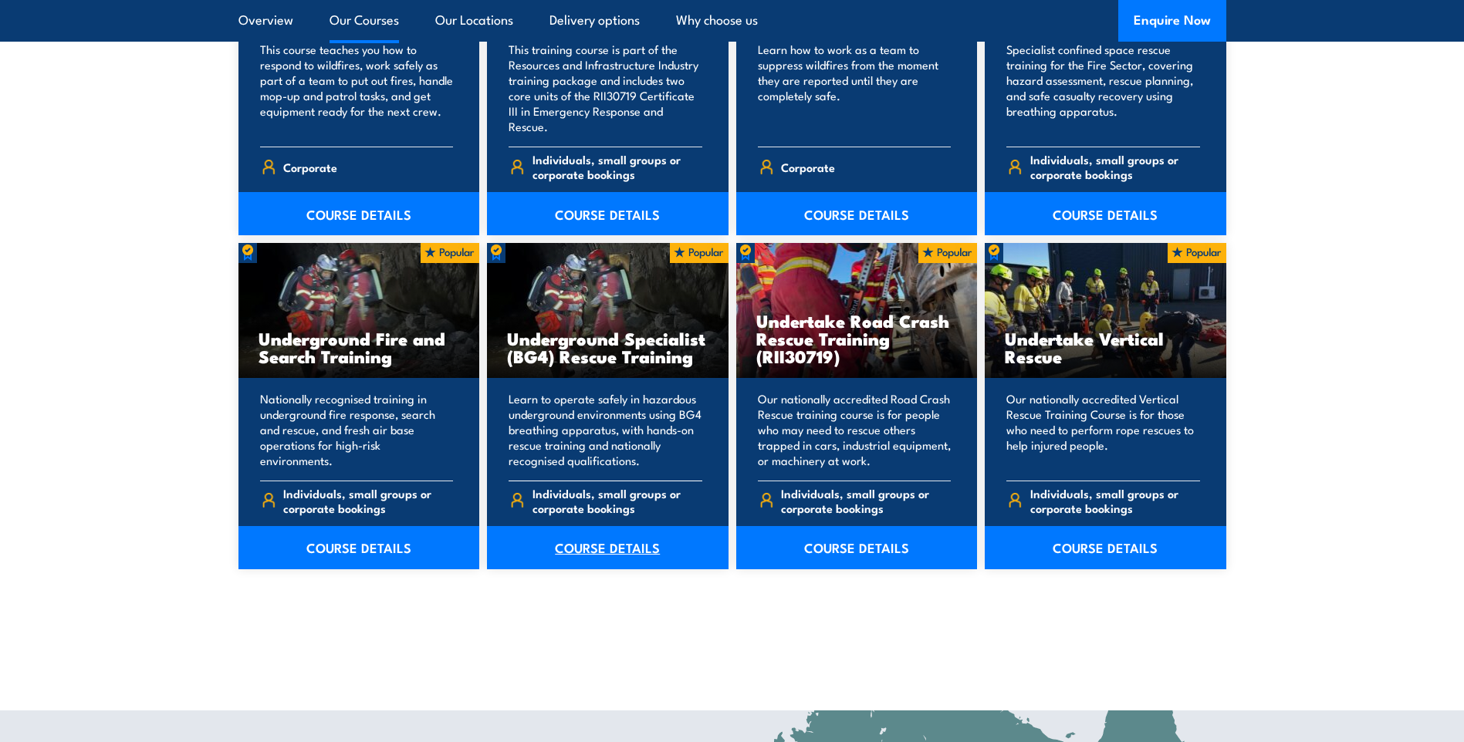 The height and width of the screenshot is (742, 1464). What do you see at coordinates (854, 430) in the screenshot?
I see `p: Our nationally accredited Road Crash Rescue training course is for people who may need to rescue ...` at bounding box center [854, 430].